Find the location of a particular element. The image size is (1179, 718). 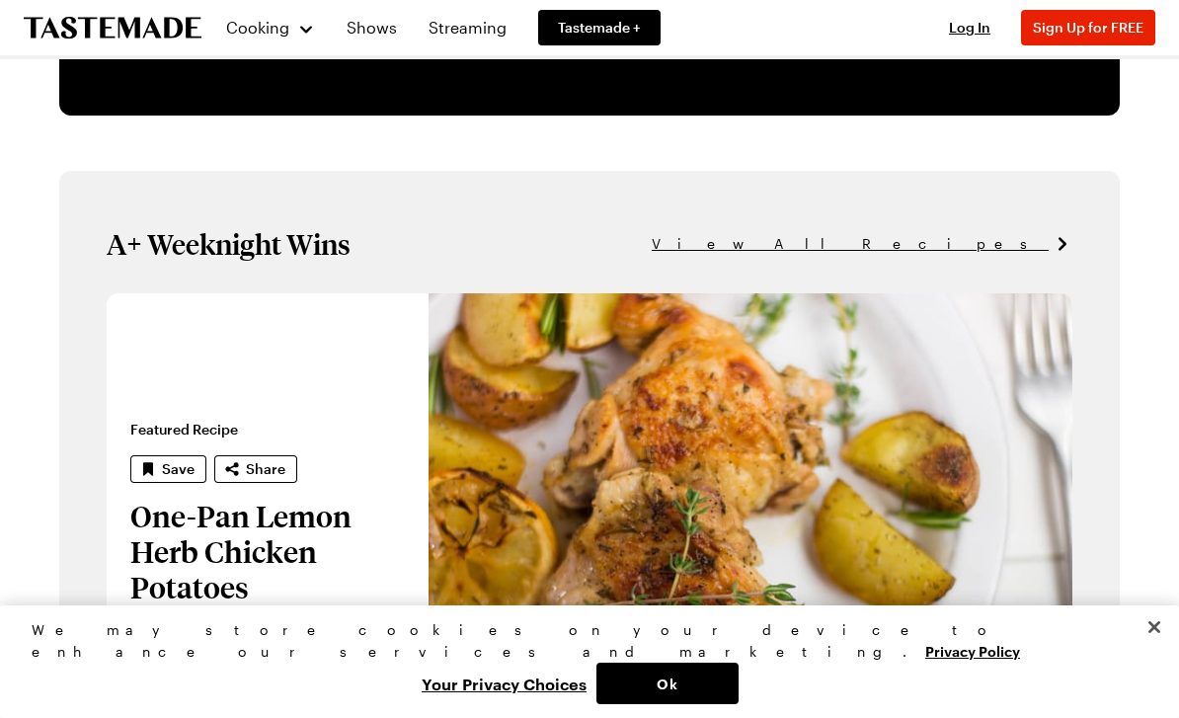

button: Save recipe is located at coordinates (168, 469).